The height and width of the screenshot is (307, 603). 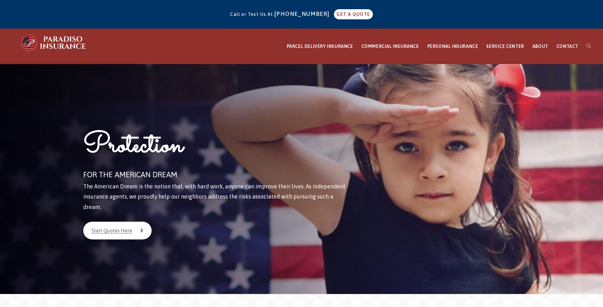 I want to click on span: The American Dream is the notion that, with hard work, anyone can improve their lives. As indepen..., so click(x=214, y=196).